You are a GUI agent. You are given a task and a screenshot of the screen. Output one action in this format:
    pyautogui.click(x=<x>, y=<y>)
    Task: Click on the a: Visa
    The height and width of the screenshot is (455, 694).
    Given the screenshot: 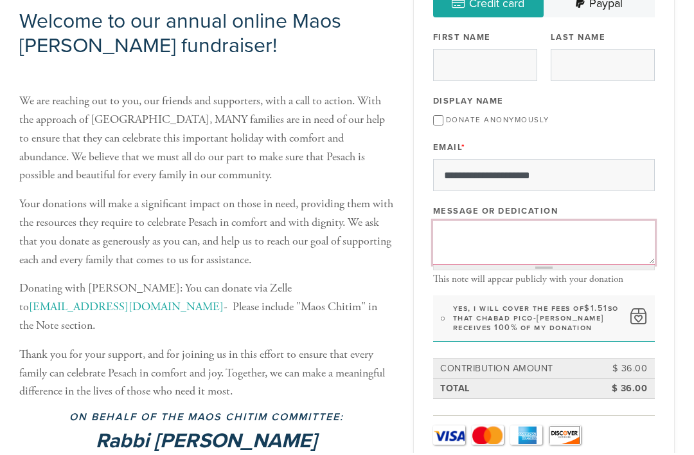 What is the action you would take?
    pyautogui.click(x=449, y=437)
    